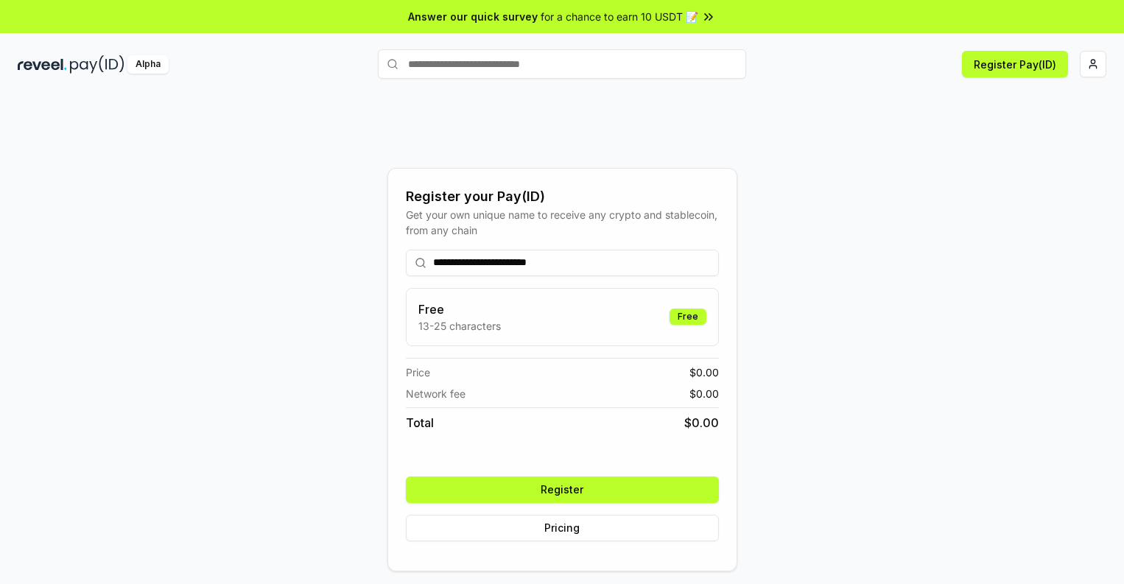 The height and width of the screenshot is (584, 1124). I want to click on span: Total, so click(420, 423).